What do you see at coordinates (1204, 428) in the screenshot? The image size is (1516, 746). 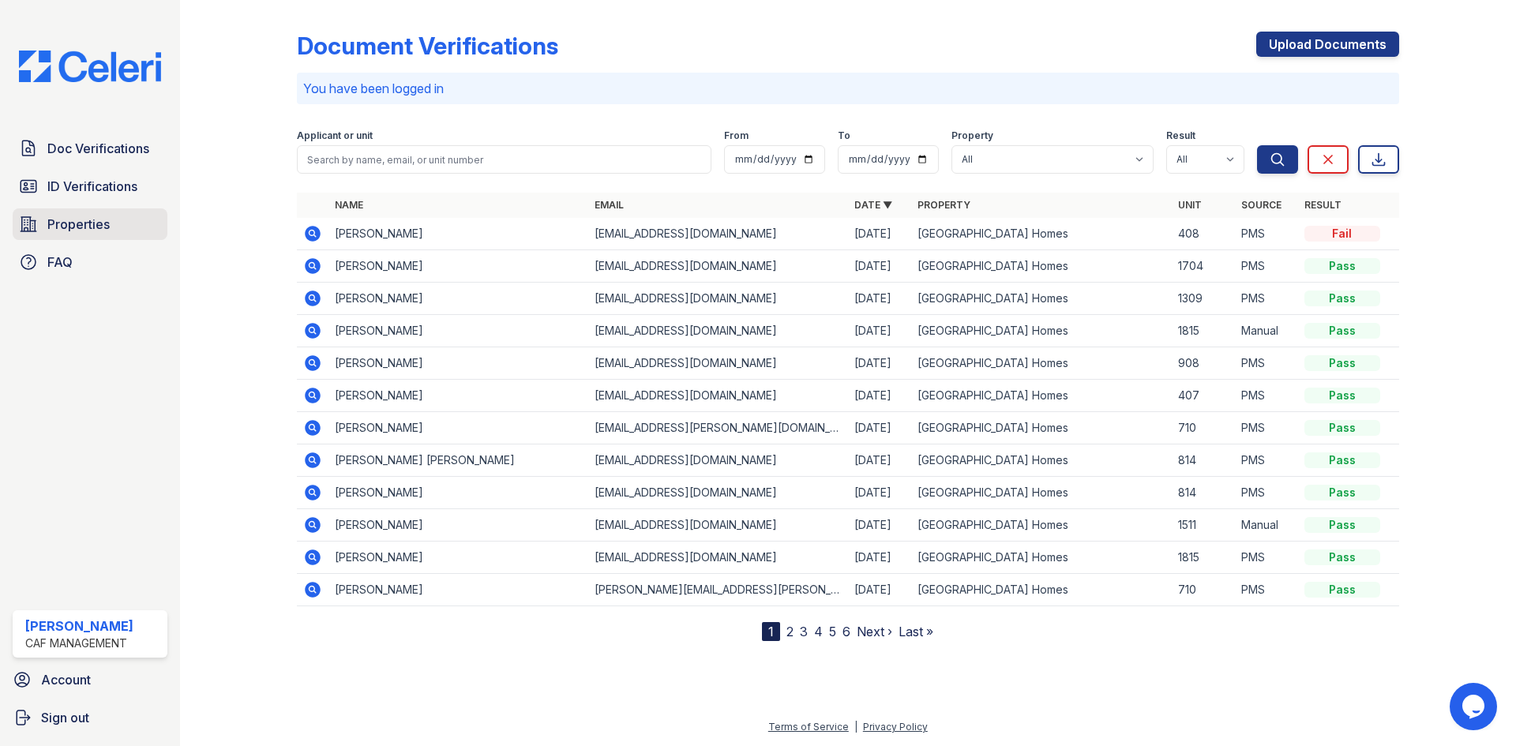 I see `td: 710` at bounding box center [1204, 428].